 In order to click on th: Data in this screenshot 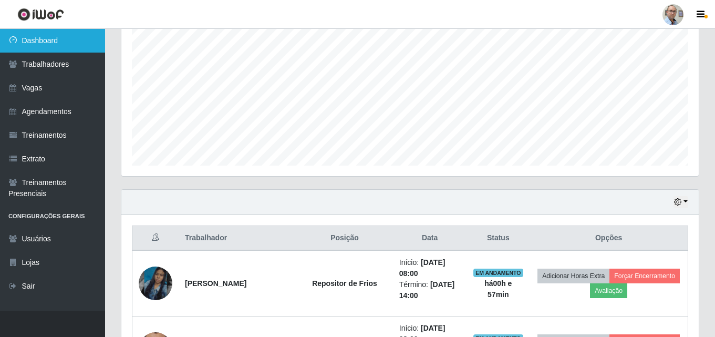, I will do `click(430, 238)`.